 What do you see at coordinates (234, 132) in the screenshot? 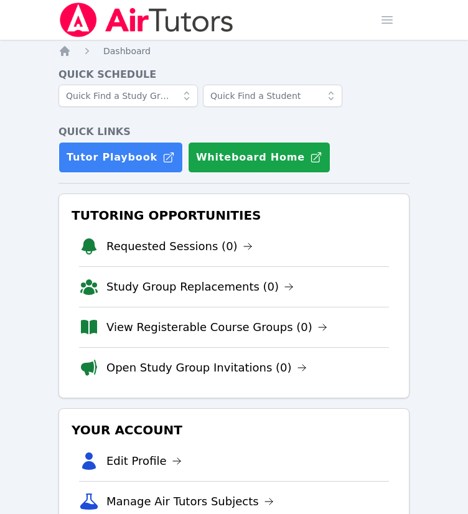
I see `h4: Quick Links` at bounding box center [234, 132].